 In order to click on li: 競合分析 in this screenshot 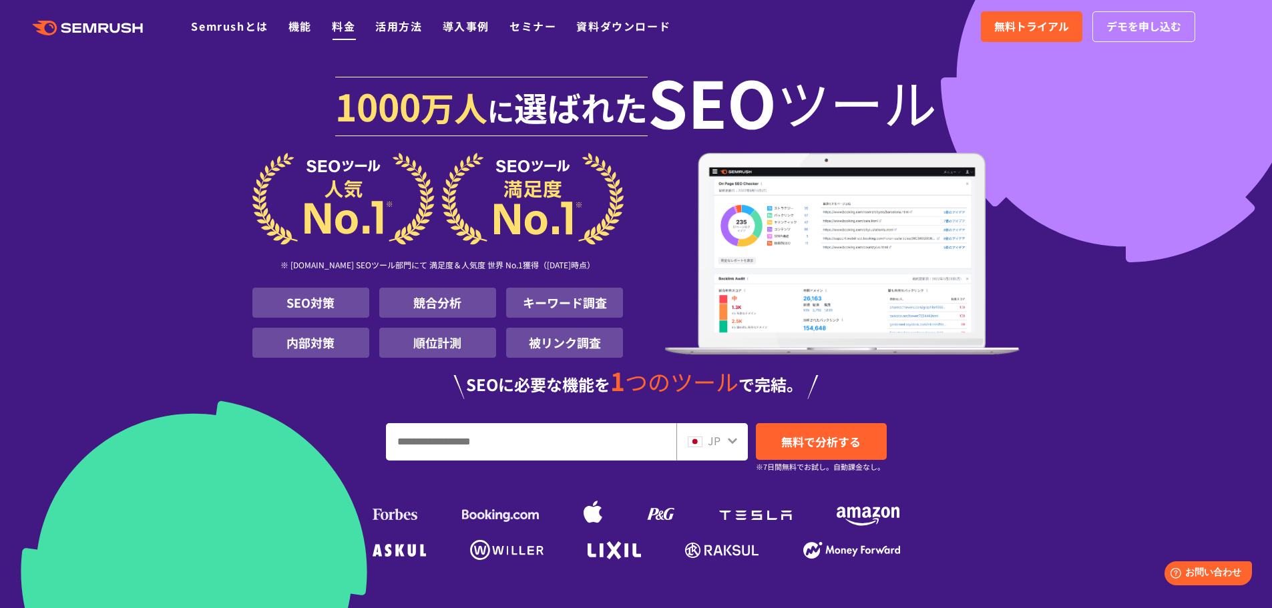, I will do `click(437, 302)`.